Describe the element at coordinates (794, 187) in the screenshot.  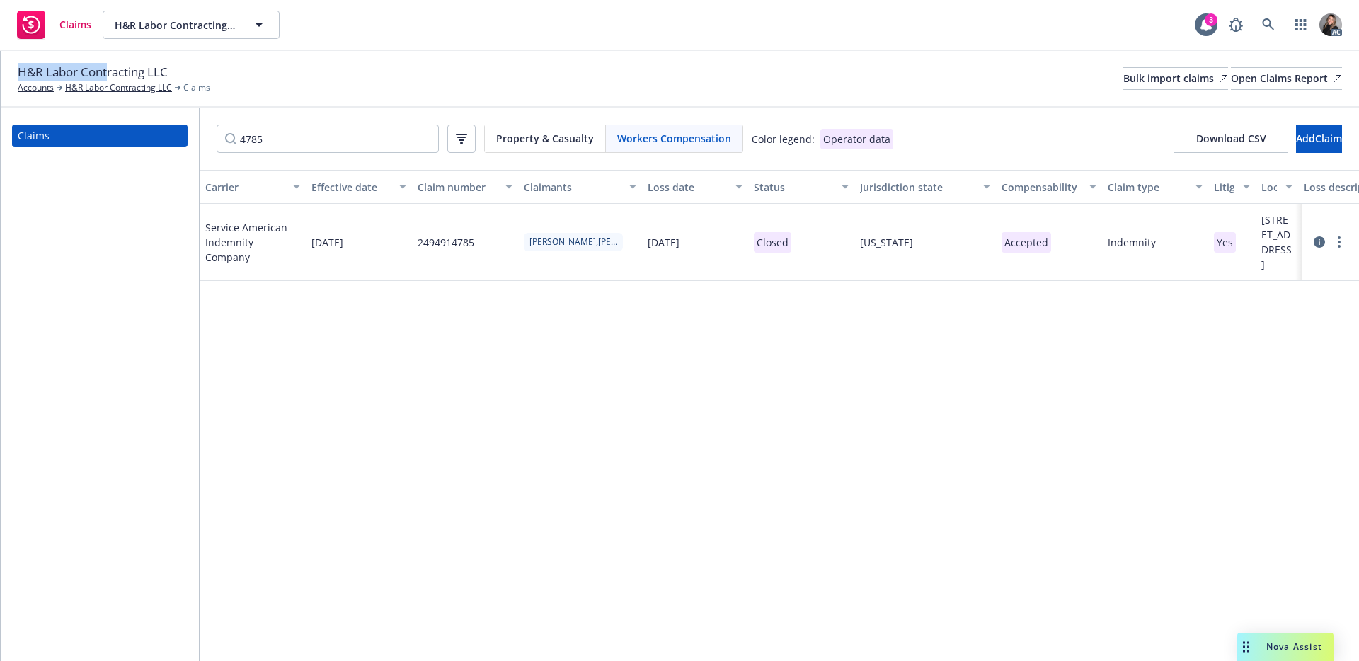
I see `div: Status` at that location.